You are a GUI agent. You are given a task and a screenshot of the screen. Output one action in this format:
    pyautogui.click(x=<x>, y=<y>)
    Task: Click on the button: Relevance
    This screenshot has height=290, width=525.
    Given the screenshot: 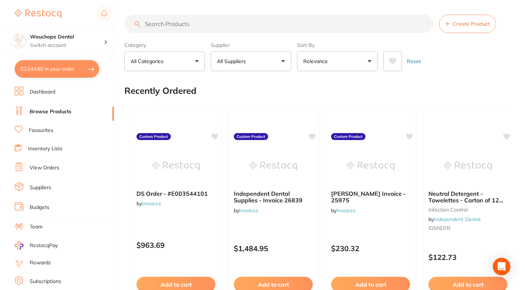 What is the action you would take?
    pyautogui.click(x=338, y=61)
    